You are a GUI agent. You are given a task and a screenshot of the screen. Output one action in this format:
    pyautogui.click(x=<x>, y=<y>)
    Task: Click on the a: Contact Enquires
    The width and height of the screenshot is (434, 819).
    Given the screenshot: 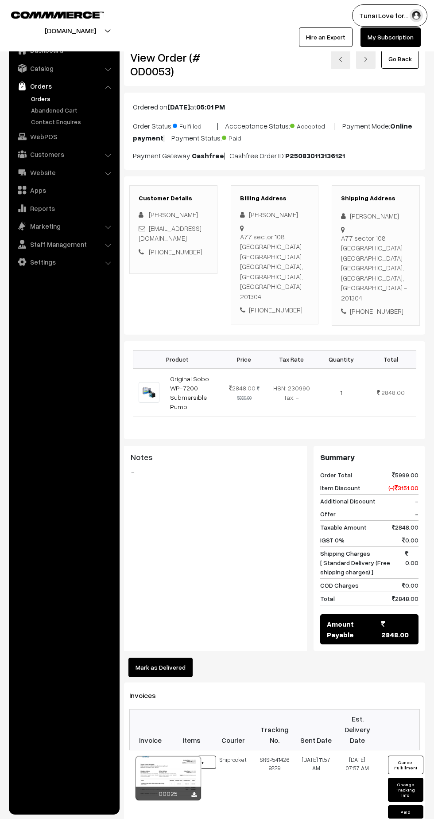 What is the action you would take?
    pyautogui.click(x=73, y=121)
    